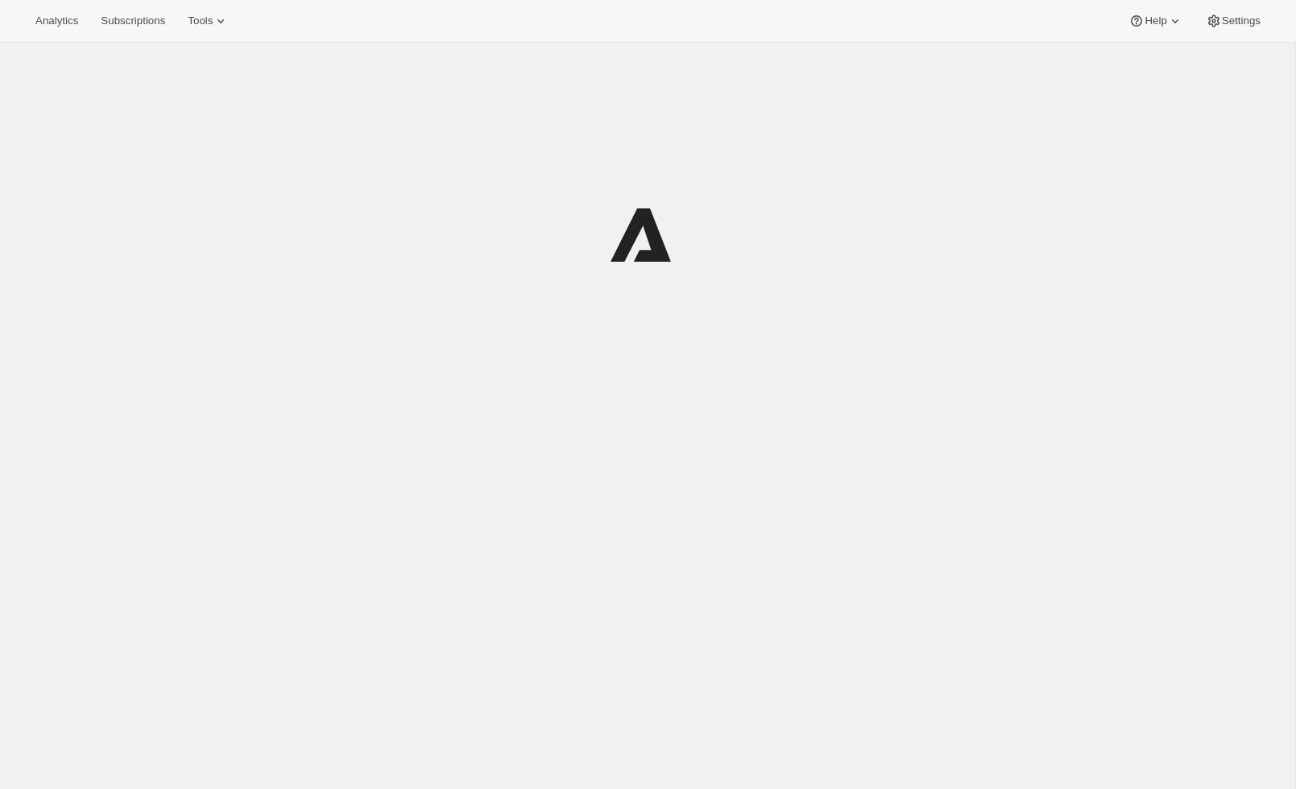 This screenshot has height=789, width=1296. I want to click on button: Tools, so click(208, 21).